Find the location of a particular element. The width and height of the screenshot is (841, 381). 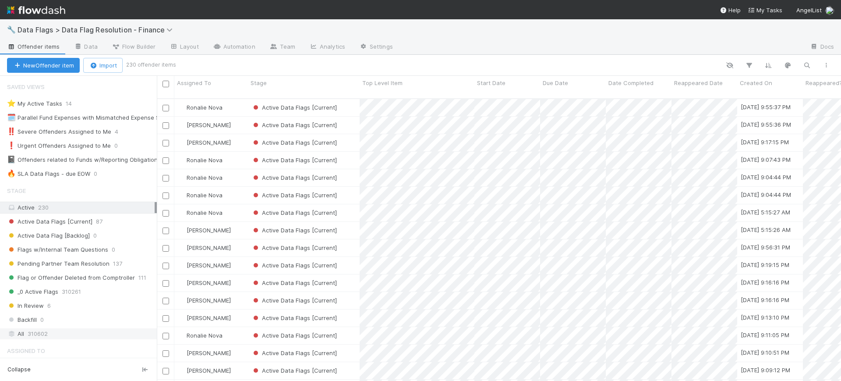

img: avatar_fee1282a-8af6-4c79-b7c7-bf2cfad99775.png is located at coordinates (830, 11).